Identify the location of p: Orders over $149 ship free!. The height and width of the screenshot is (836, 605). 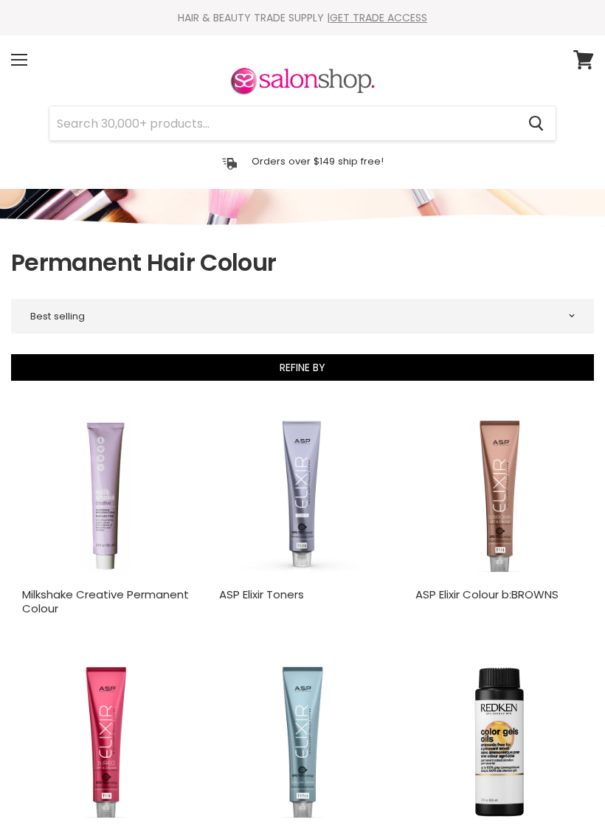
(317, 161).